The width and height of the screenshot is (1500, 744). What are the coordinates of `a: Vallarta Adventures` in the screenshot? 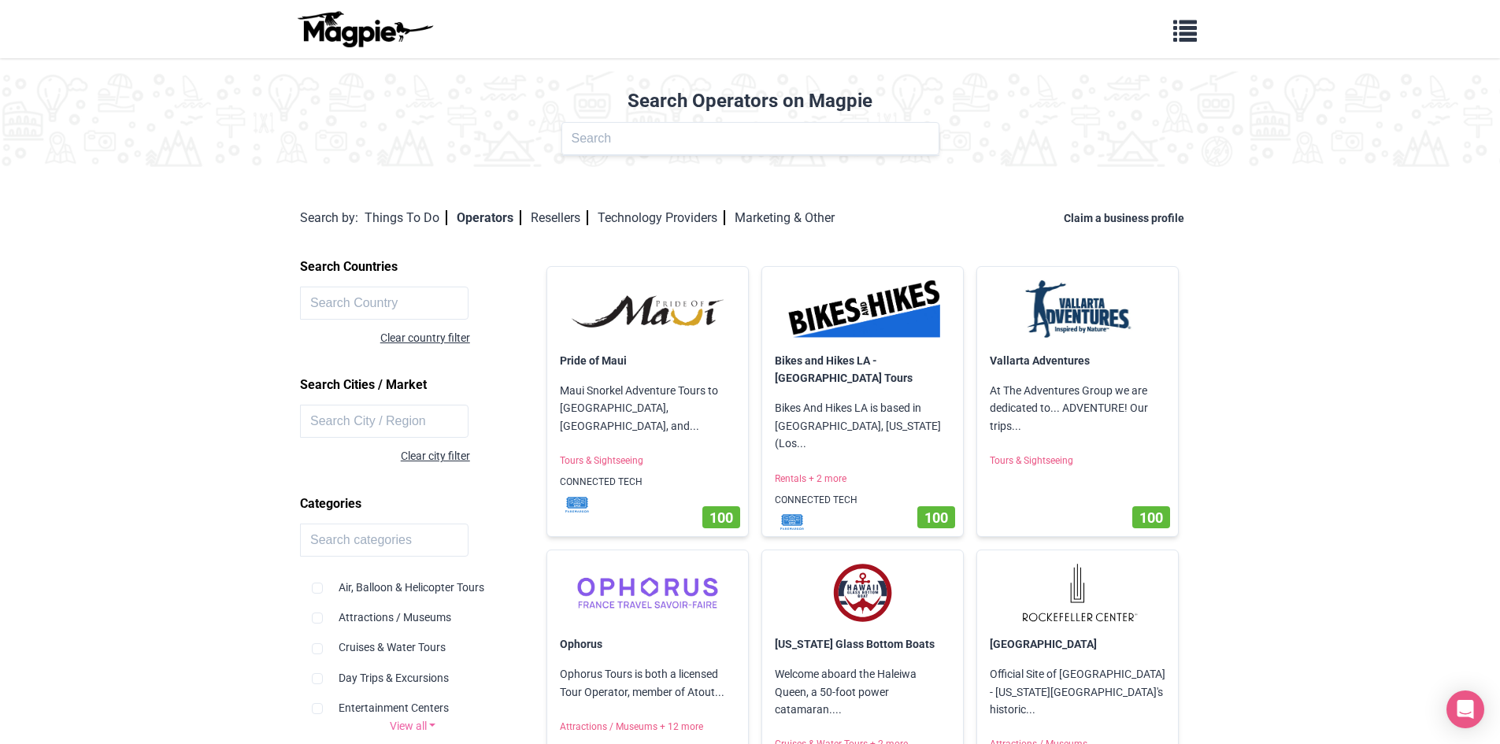 It's located at (1040, 361).